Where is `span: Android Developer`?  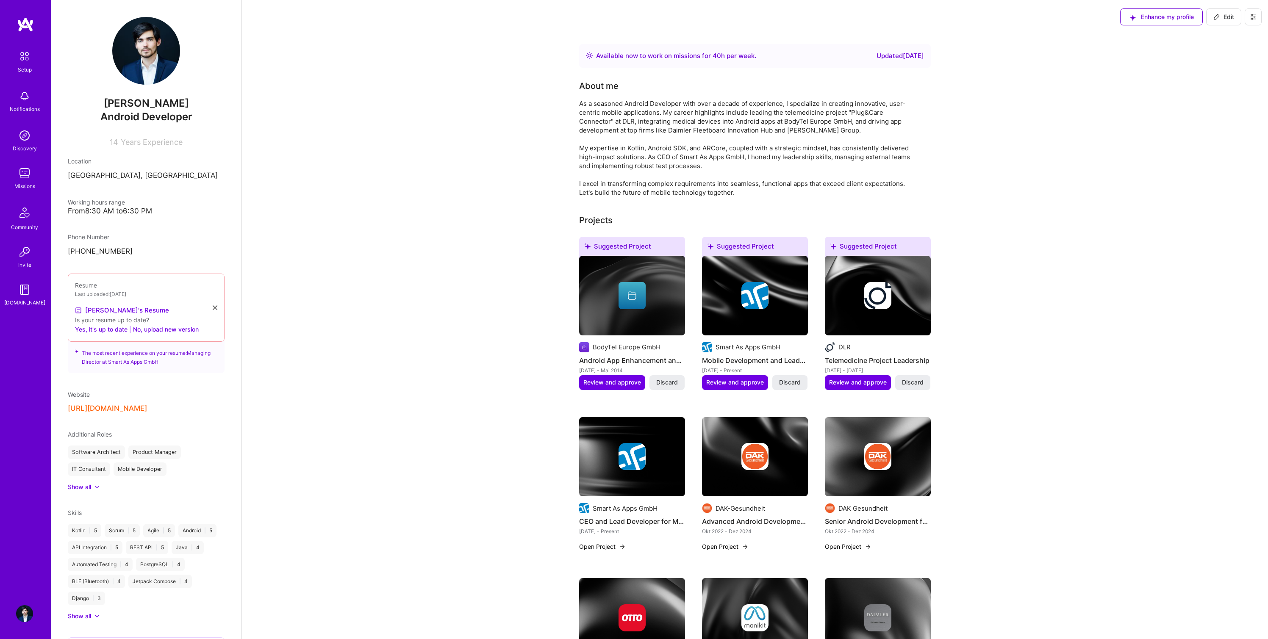 span: Android Developer is located at coordinates (146, 117).